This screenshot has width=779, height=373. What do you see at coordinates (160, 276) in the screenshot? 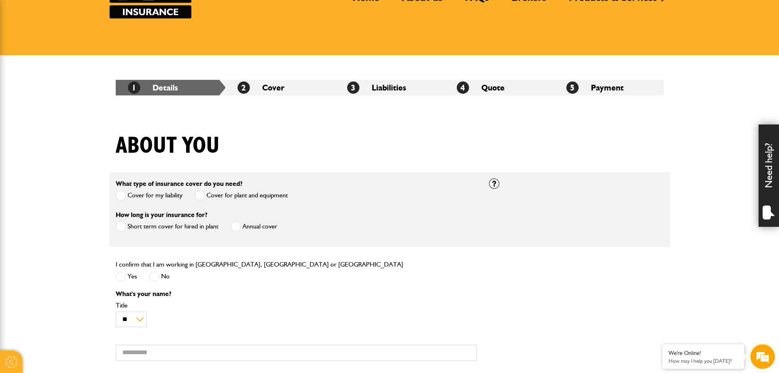
I see `label: No` at bounding box center [160, 276].